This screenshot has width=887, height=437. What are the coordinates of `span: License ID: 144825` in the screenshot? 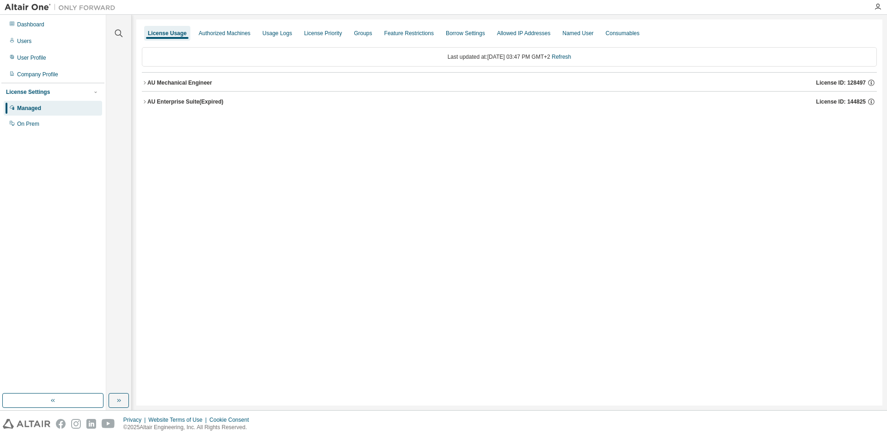 It's located at (841, 102).